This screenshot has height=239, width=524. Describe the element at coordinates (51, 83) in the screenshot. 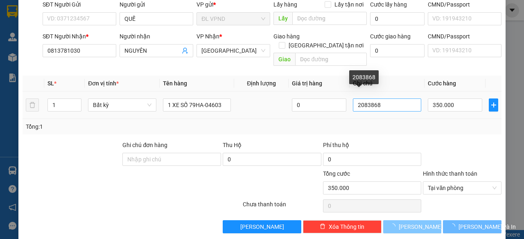

I see `span: SL` at that location.